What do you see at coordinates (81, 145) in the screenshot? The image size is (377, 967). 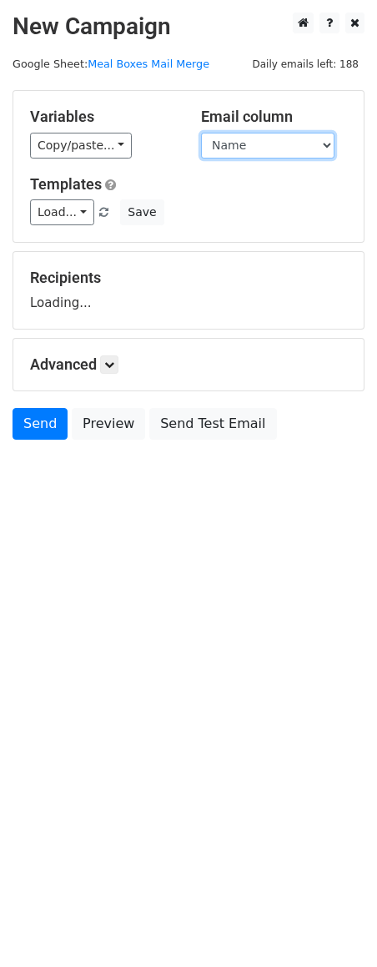 I see `a: Copy/paste...` at bounding box center [81, 145].